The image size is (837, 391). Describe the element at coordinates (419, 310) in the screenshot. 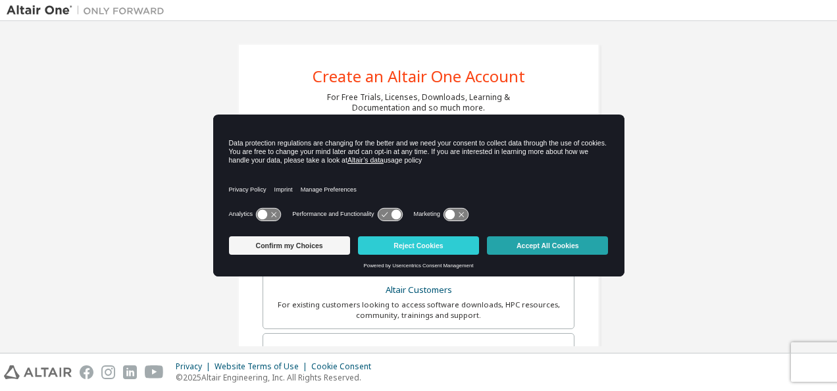

I see `div: For existing customers looking to access software downloads, HPC resources, community, trainings ...` at that location.